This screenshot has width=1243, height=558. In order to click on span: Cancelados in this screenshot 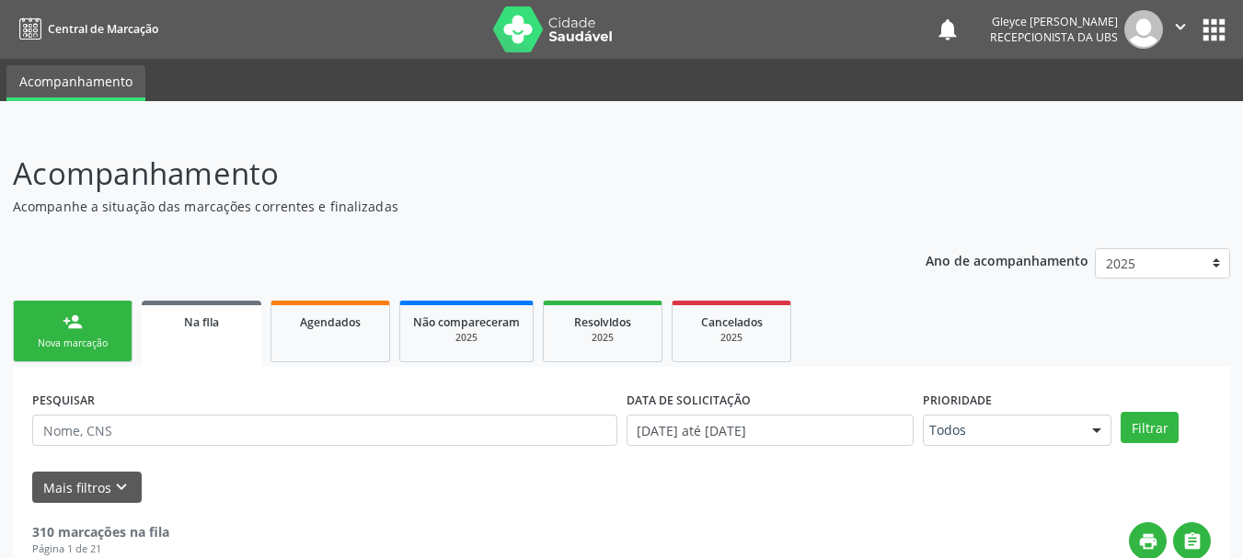, I will do `click(731, 322)`.